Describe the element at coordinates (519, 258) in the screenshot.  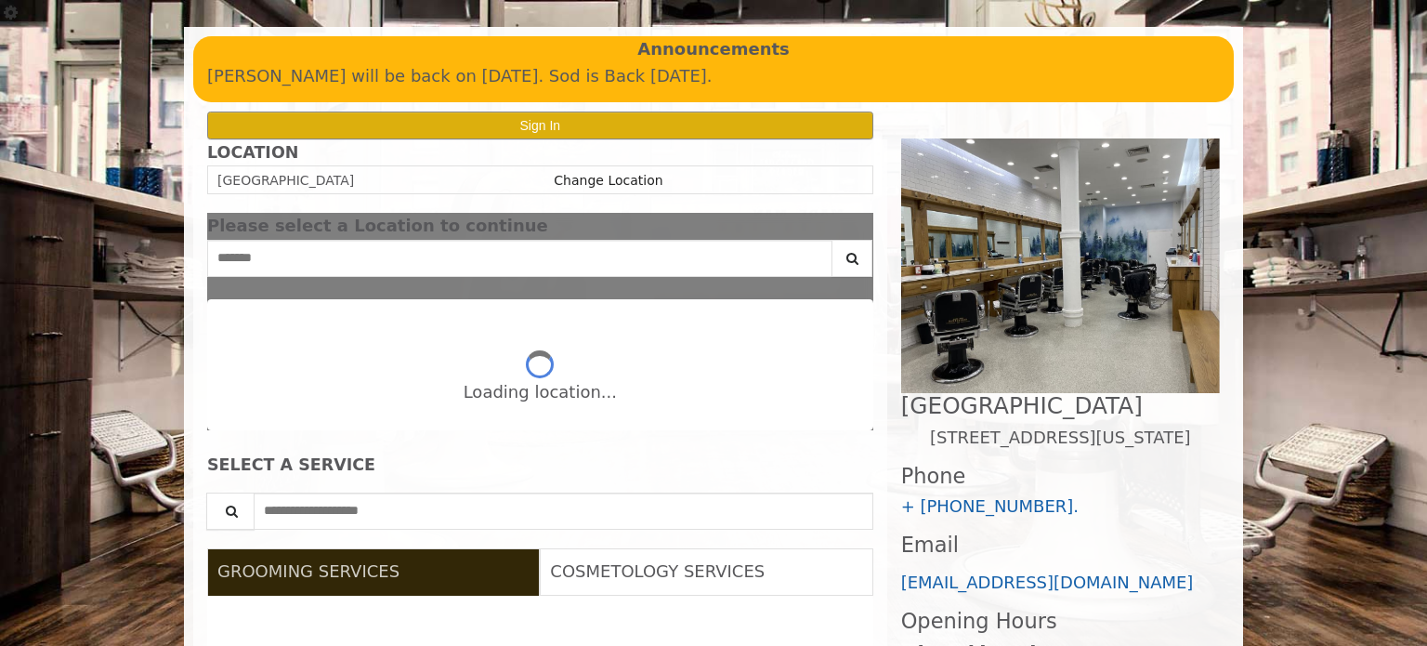
I see `input: Search Center` at that location.